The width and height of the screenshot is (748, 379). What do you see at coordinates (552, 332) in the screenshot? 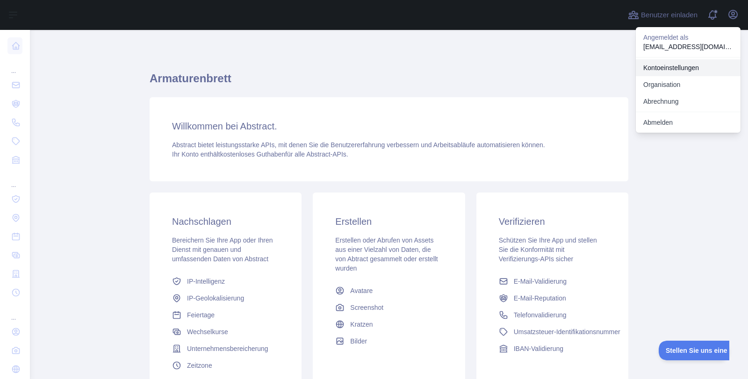
I see `a: Umsatzsteuer-Identifikationsnummer` at bounding box center [552, 332].